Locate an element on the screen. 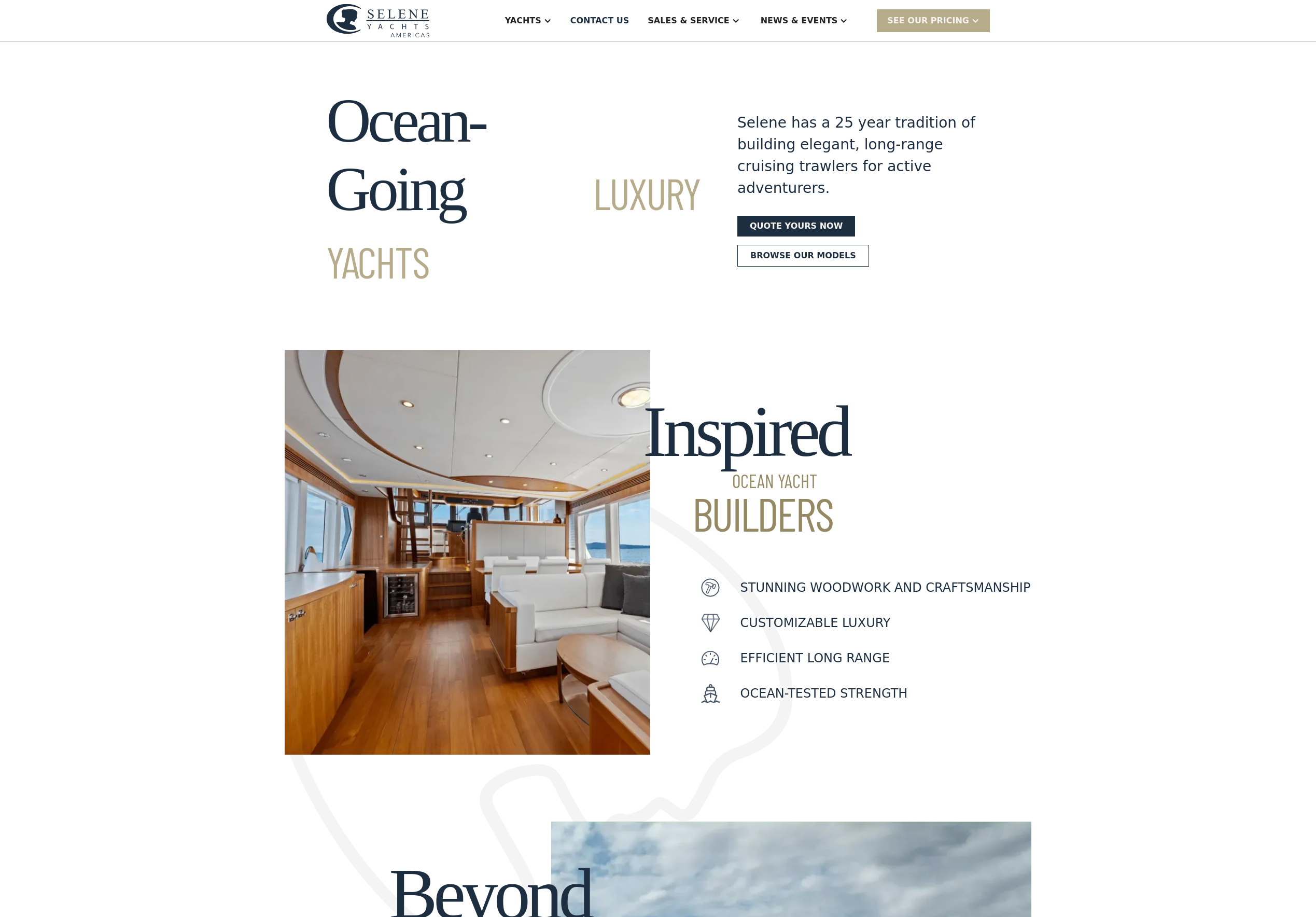 The image size is (1316, 917). p: Efficient Long Range is located at coordinates (815, 658).